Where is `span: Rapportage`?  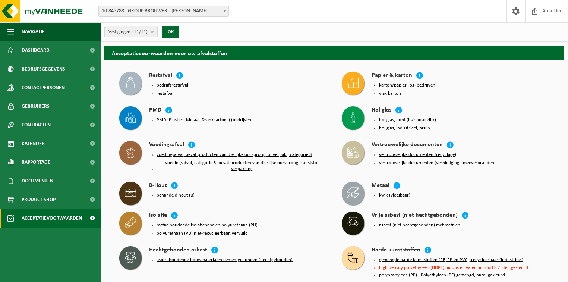
span: Rapportage is located at coordinates (36, 162).